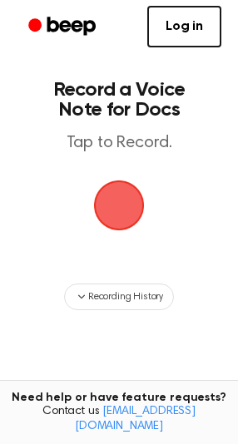 Image resolution: width=238 pixels, height=444 pixels. I want to click on a: Beep, so click(63, 27).